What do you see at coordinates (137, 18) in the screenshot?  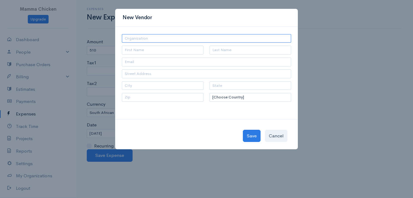 I see `h3: New Vendor` at bounding box center [137, 18].